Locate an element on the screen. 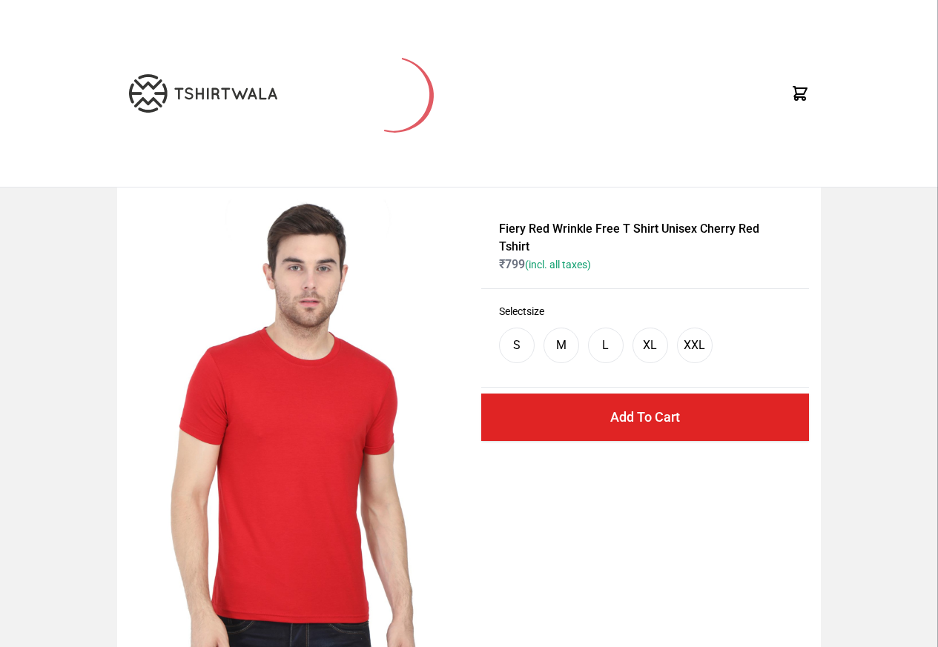 The width and height of the screenshot is (938, 647). span: (incl. all taxes) is located at coordinates (558, 265).